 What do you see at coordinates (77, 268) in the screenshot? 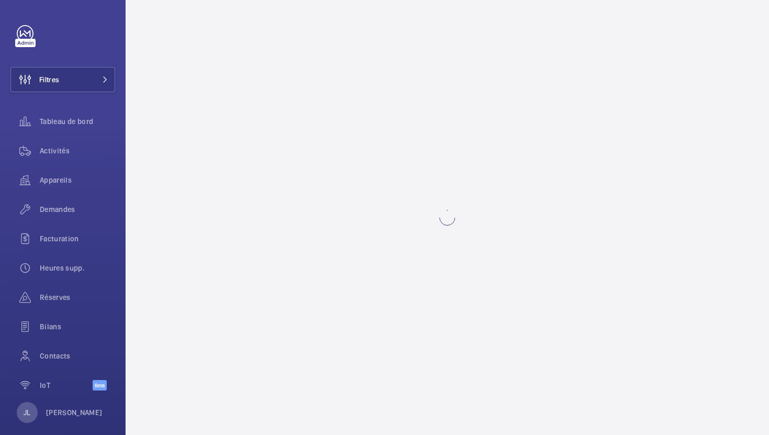
I see `span: Heures supp.` at bounding box center [77, 268].